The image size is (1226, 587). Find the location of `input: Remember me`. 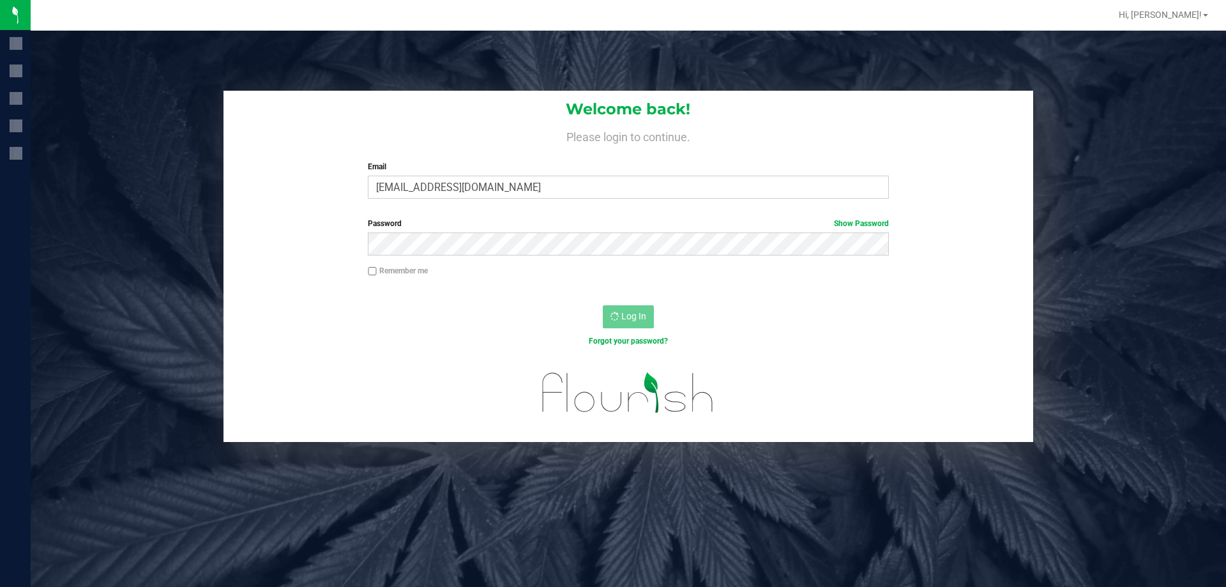

input: Remember me is located at coordinates (372, 271).